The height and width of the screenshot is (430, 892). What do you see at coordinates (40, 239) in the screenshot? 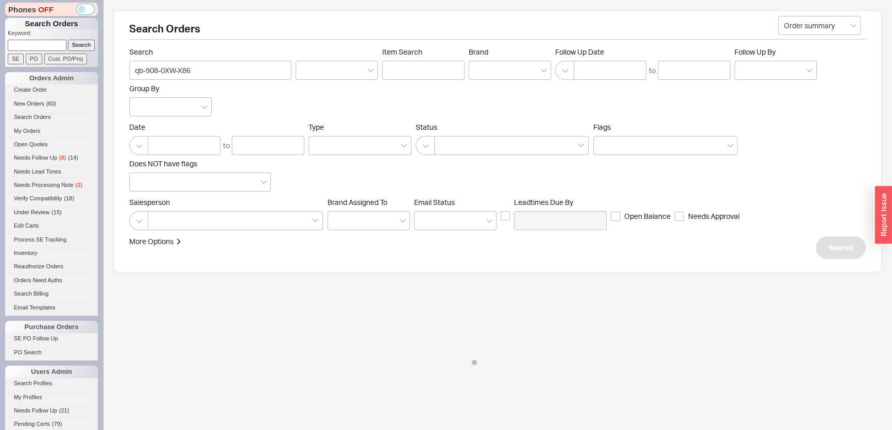
I see `span: Process SE Tracking` at bounding box center [40, 239].